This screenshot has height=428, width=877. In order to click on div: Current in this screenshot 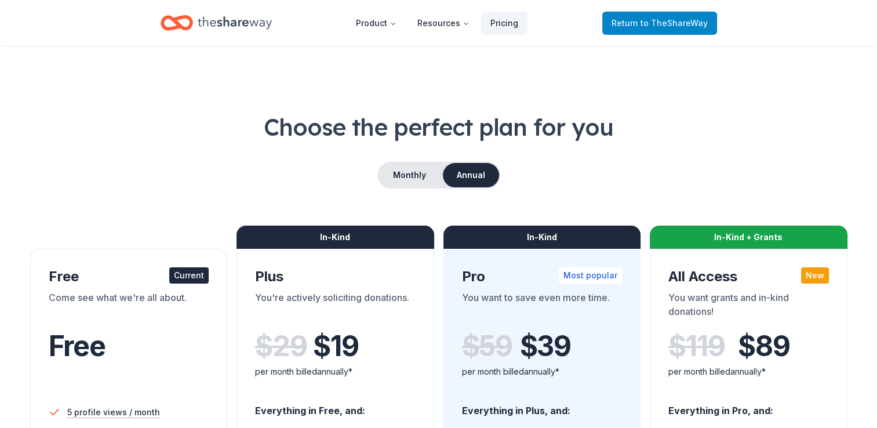, I will do `click(189, 275)`.